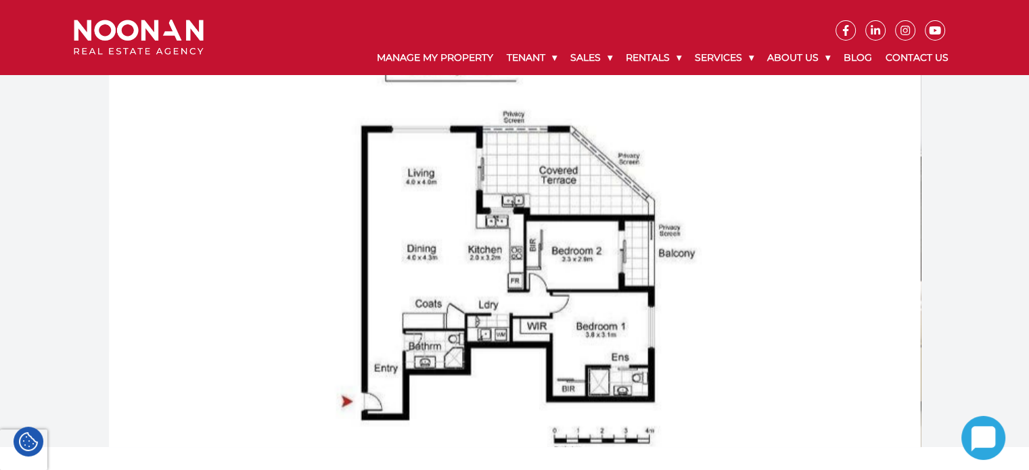 This screenshot has width=1029, height=470. I want to click on a: Rentals, so click(654, 58).